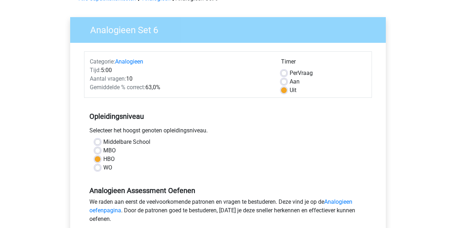 The width and height of the screenshot is (456, 228). Describe the element at coordinates (118, 87) in the screenshot. I see `span: Gemiddelde % correct:` at that location.